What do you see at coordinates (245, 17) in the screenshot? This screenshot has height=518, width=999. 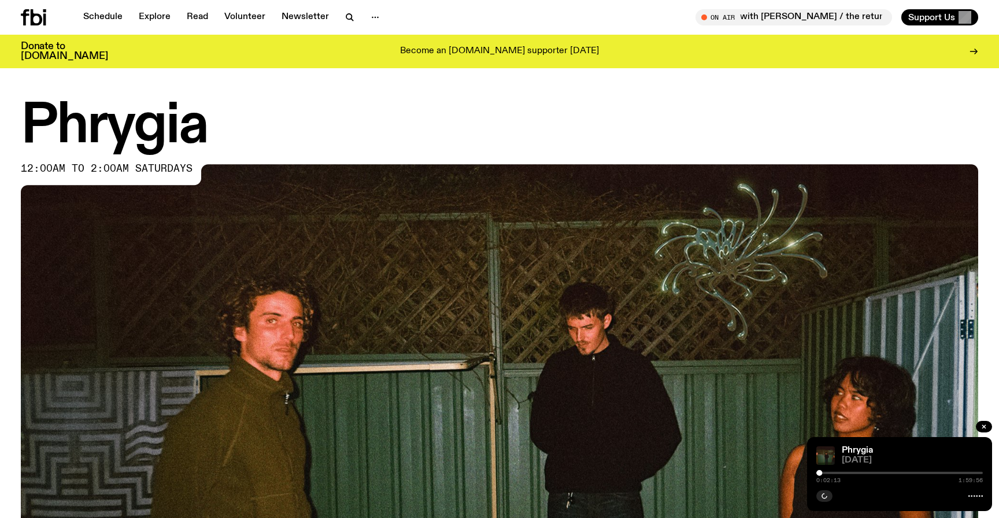 I see `a: Volunteer` at bounding box center [245, 17].